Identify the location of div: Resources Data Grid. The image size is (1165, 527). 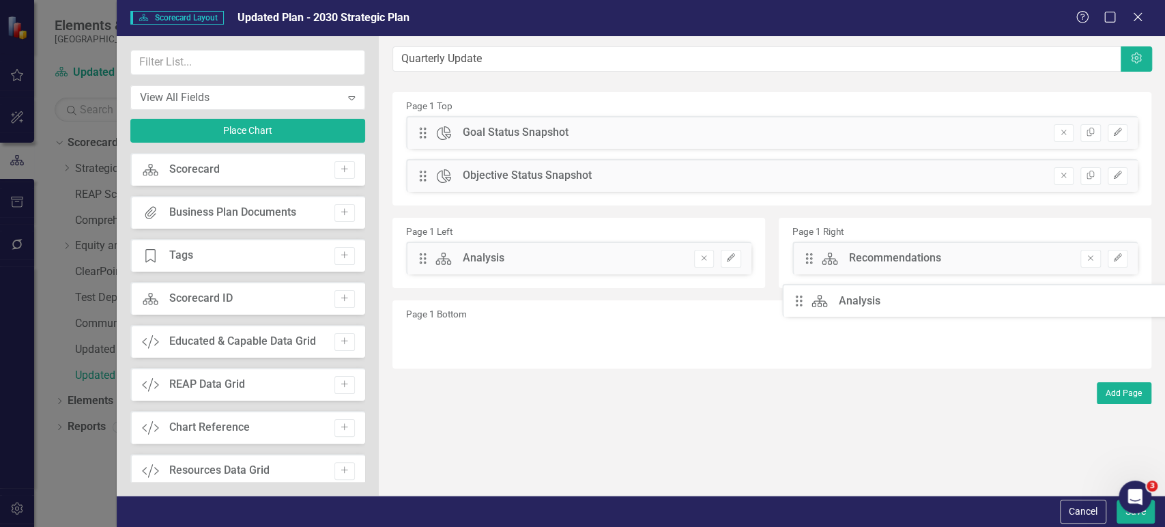
(219, 470).